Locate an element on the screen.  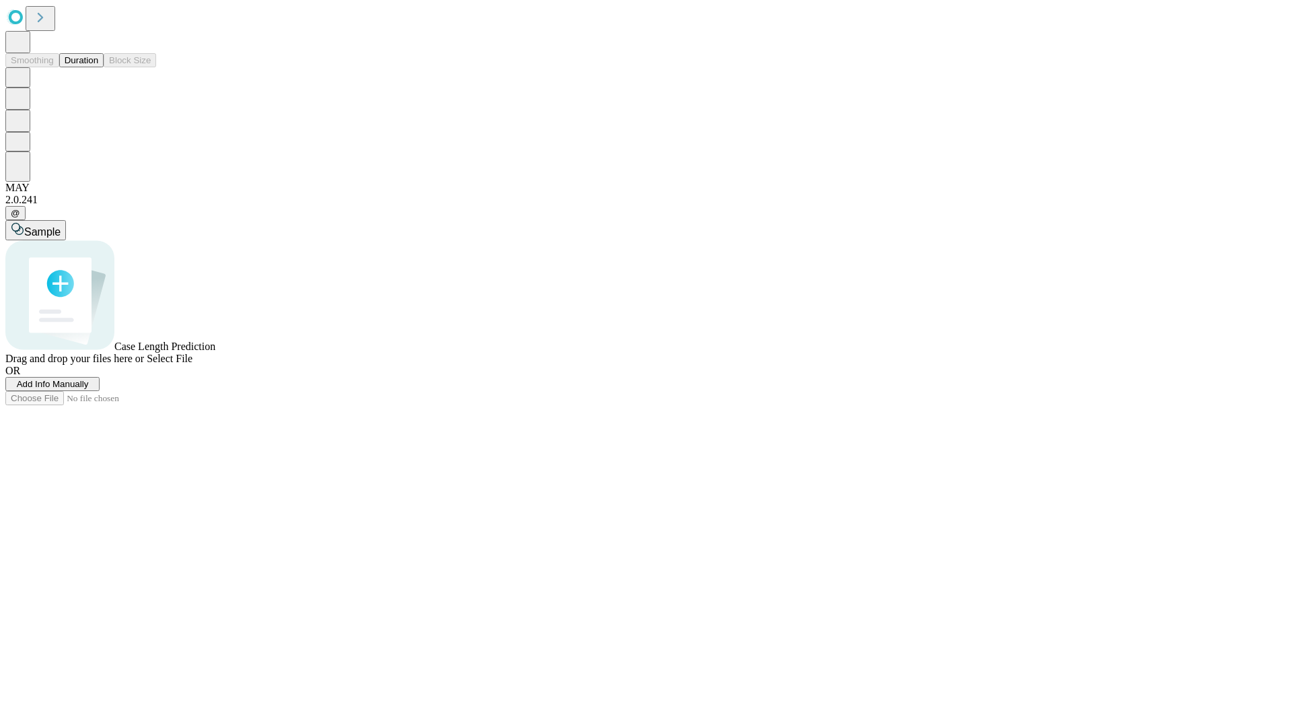
button: Add Info Manually is located at coordinates (53, 384).